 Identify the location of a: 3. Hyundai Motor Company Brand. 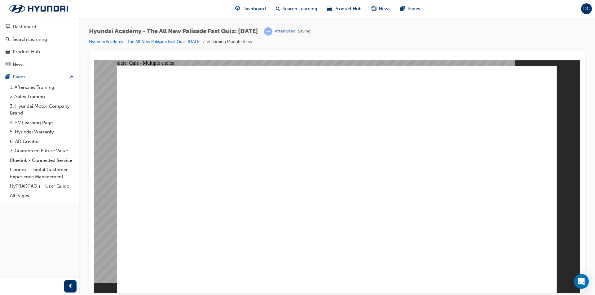
(42, 110).